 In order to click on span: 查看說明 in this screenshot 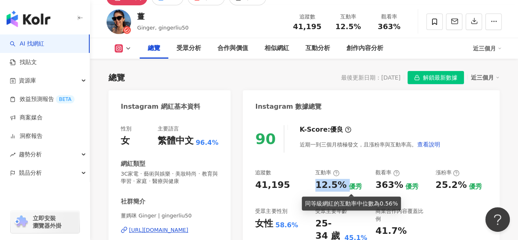, I will do `click(429, 144)`.